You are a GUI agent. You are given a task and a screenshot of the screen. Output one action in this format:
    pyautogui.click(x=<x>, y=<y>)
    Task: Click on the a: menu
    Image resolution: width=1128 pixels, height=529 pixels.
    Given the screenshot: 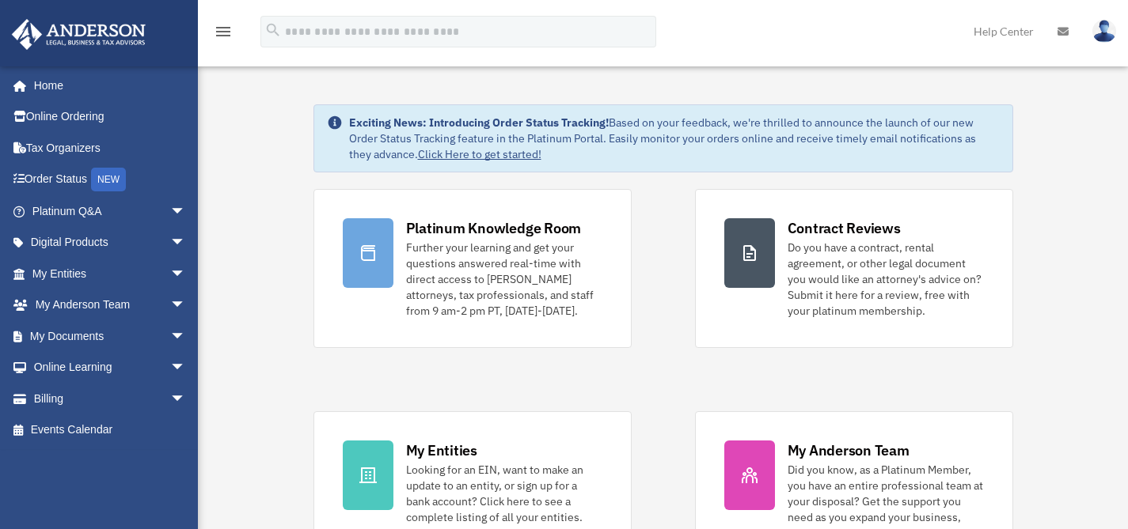 What is the action you would take?
    pyautogui.click(x=223, y=34)
    